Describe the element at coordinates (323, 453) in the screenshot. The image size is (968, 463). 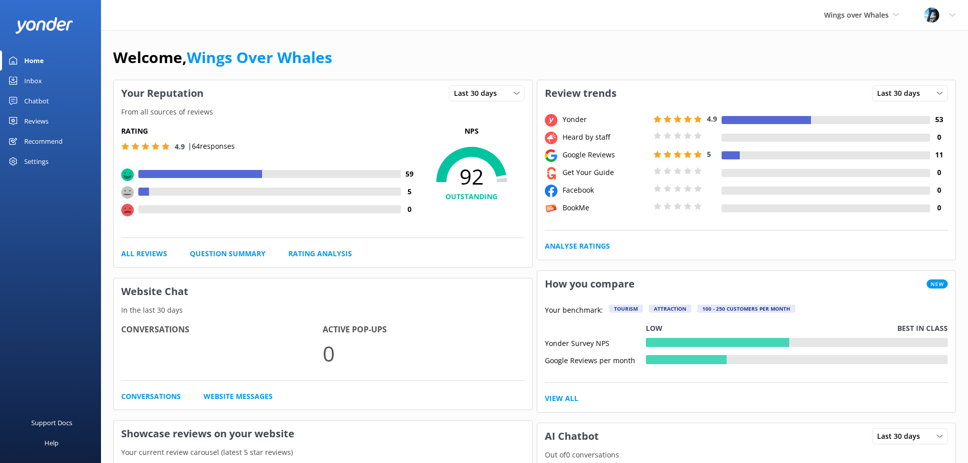
I see `p: Your current review carousel (latest 5 star reviews)` at that location.